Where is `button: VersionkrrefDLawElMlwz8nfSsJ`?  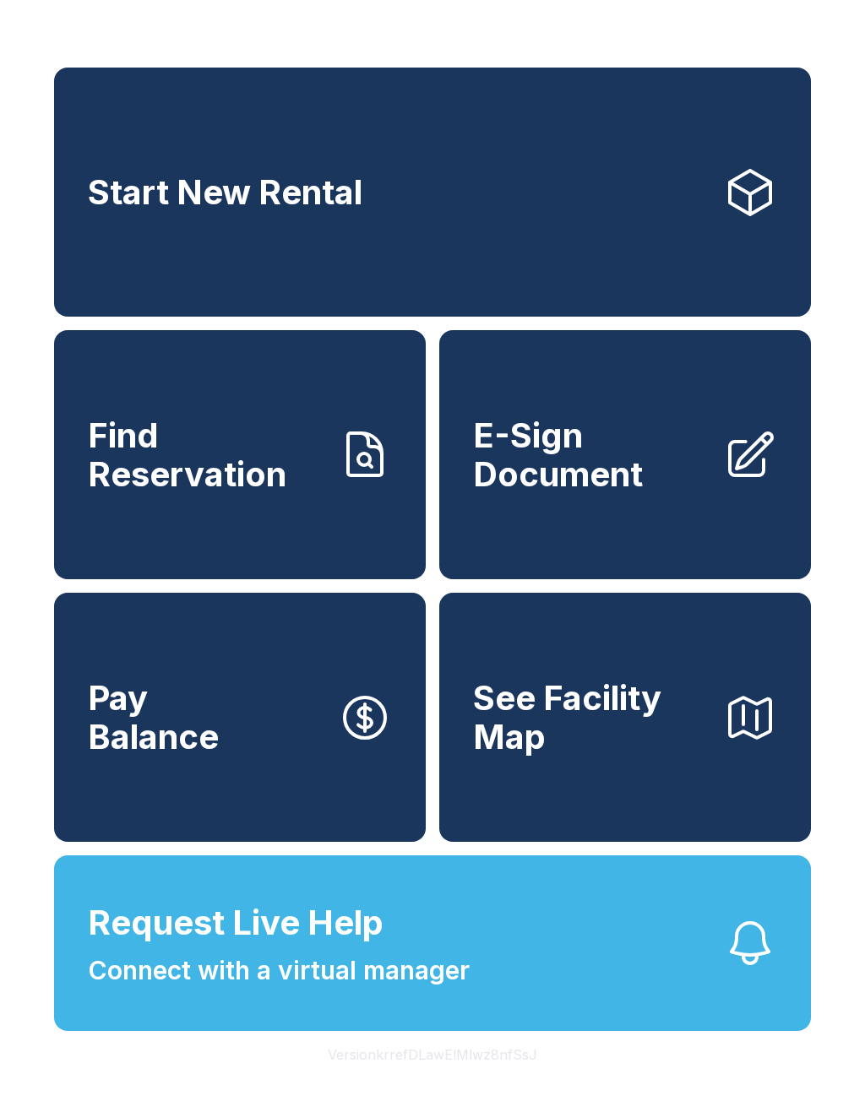 button: VersionkrrefDLawElMlwz8nfSsJ is located at coordinates (432, 1055).